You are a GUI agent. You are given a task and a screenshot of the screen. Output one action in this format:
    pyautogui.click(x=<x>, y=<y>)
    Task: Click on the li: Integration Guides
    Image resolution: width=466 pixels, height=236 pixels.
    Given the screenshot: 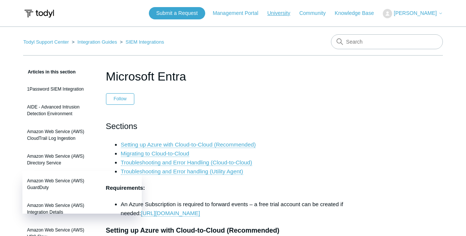 What is the action you would take?
    pyautogui.click(x=94, y=42)
    